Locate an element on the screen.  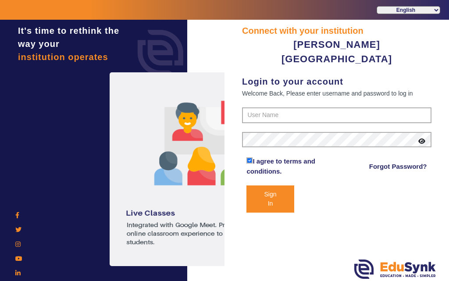
button: Sign In is located at coordinates (270, 199).